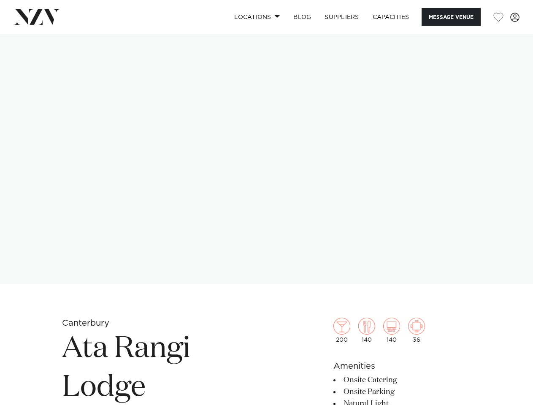 The width and height of the screenshot is (533, 405). I want to click on a: Locations, so click(257, 17).